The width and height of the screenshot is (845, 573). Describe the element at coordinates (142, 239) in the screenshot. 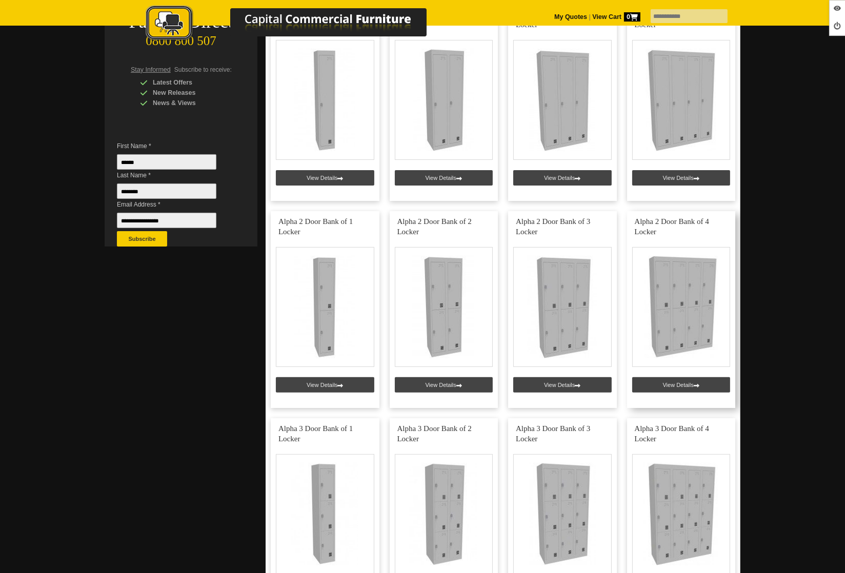

I see `button: Subscribe` at that location.